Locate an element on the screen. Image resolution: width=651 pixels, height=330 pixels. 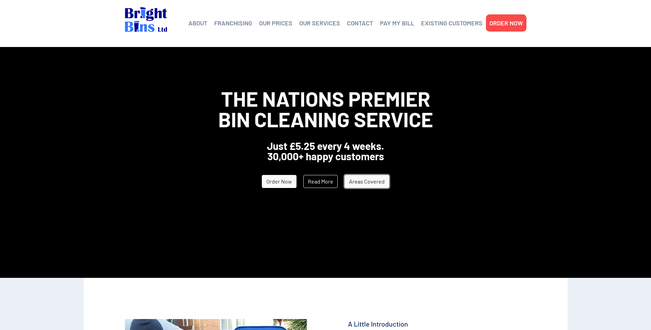
a: EXISTING CUSTOMERS is located at coordinates (452, 23).